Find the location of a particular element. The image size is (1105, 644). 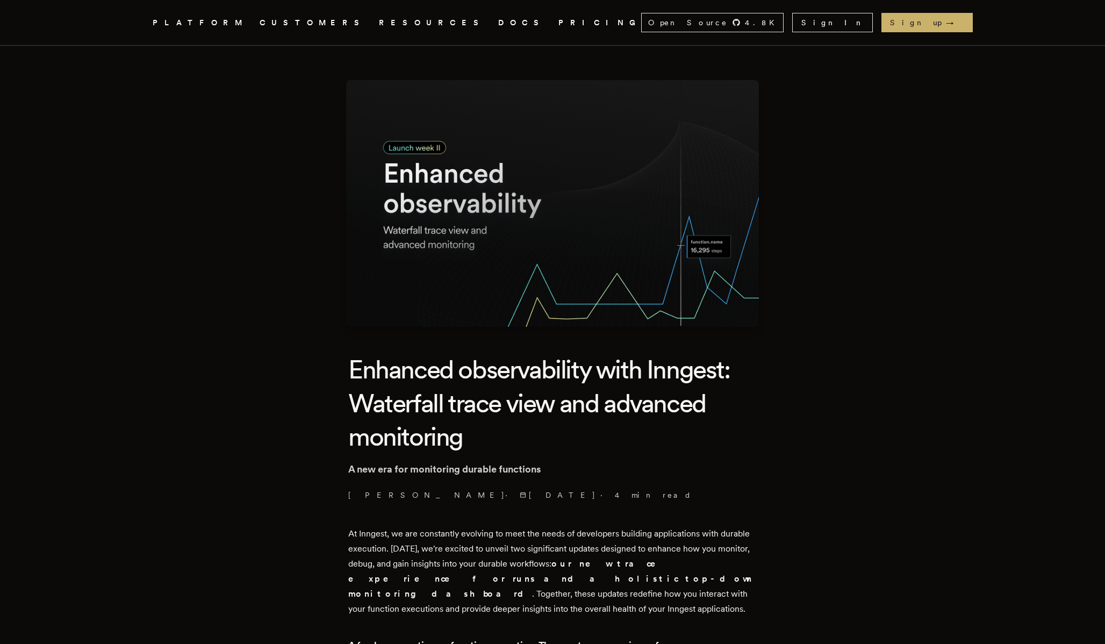

h1: Enhanced observability with Inngest: Waterfall trace view and advanced monitoring is located at coordinates (553, 403).